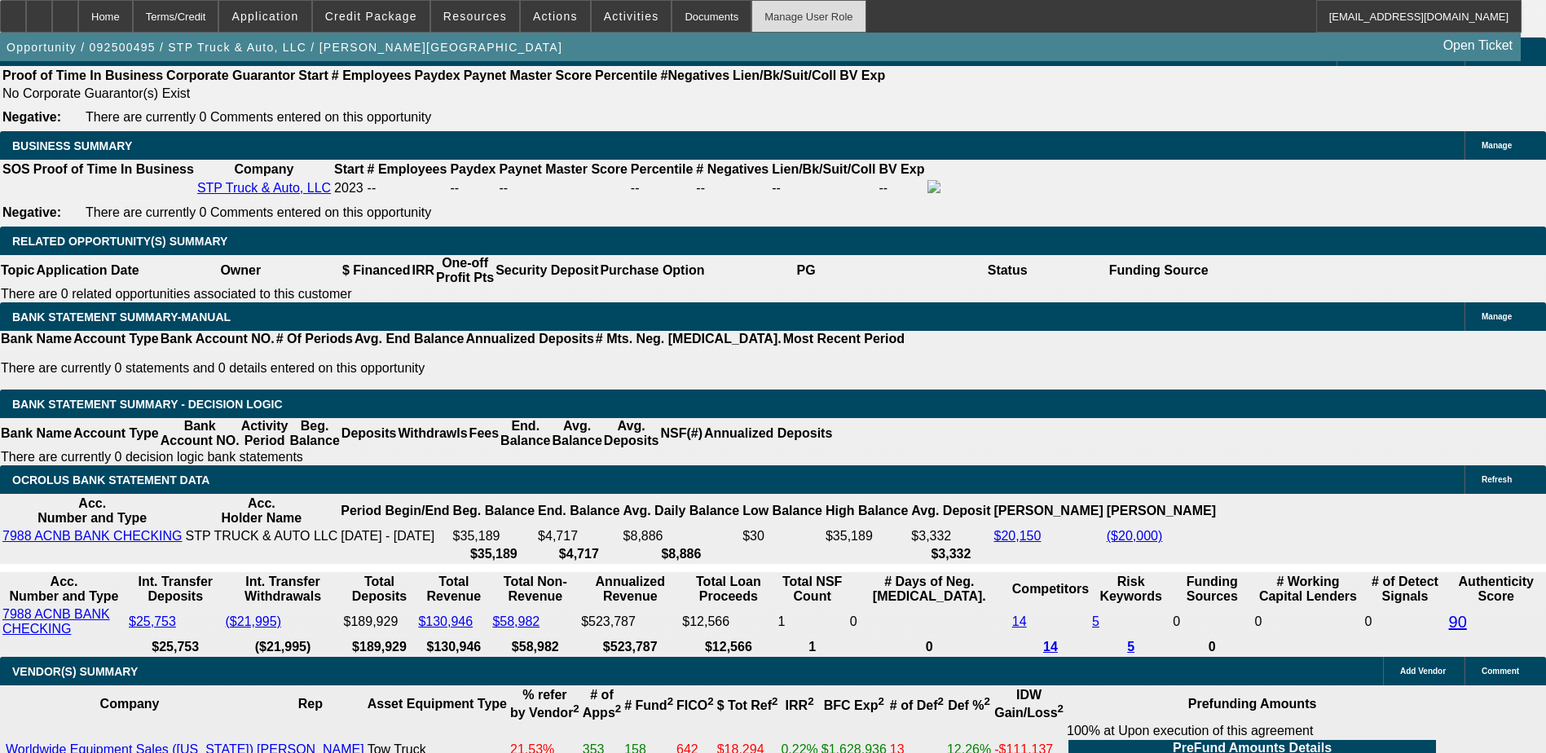  I want to click on a: Open Ticket, so click(1477, 46).